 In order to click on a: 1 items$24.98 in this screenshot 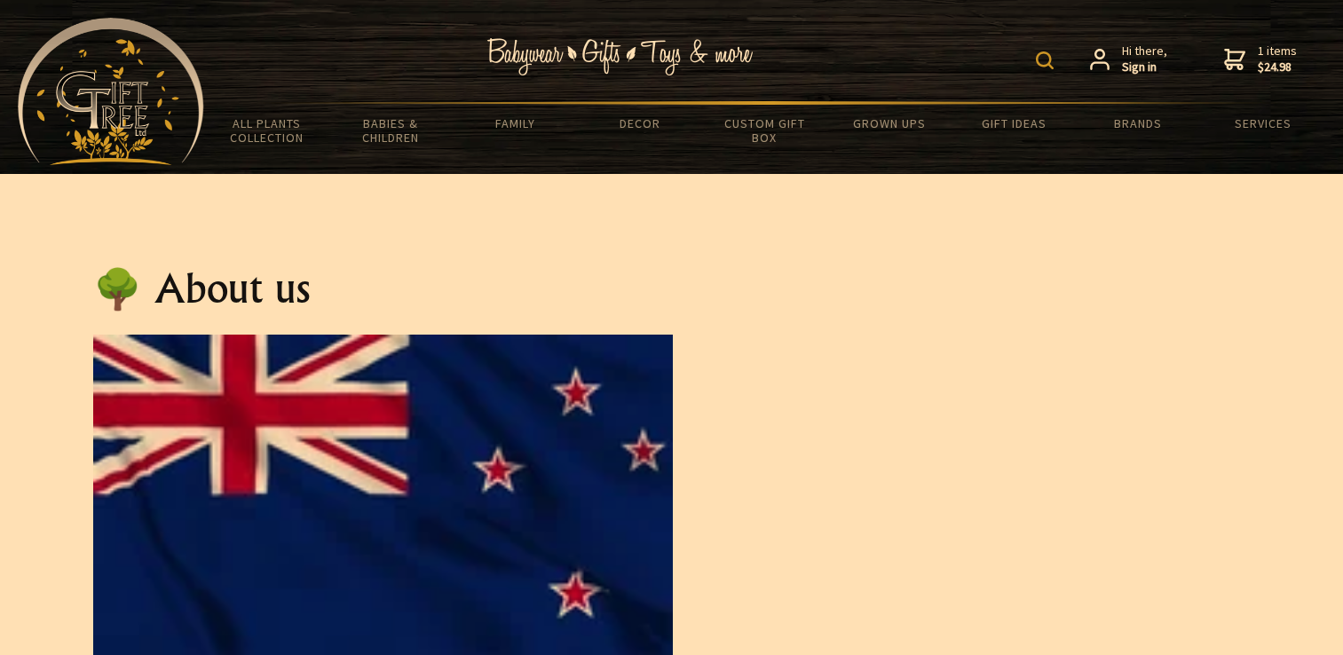, I will do `click(1260, 59)`.